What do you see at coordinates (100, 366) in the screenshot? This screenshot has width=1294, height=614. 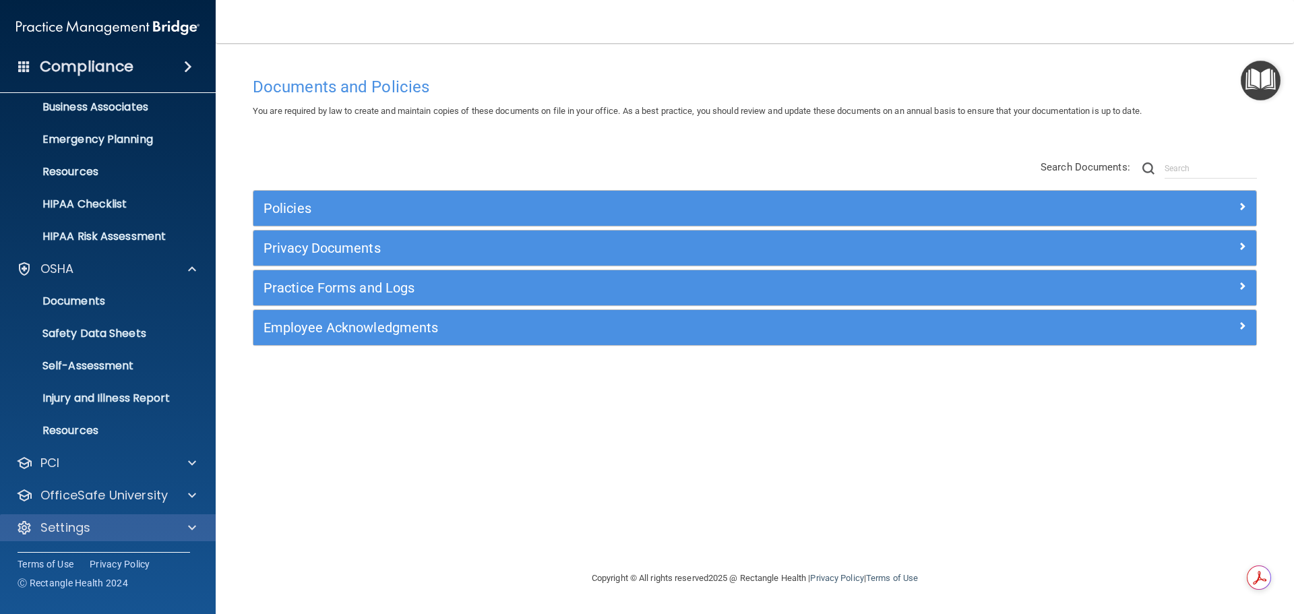 I see `p: Self-Assessment` at bounding box center [100, 366].